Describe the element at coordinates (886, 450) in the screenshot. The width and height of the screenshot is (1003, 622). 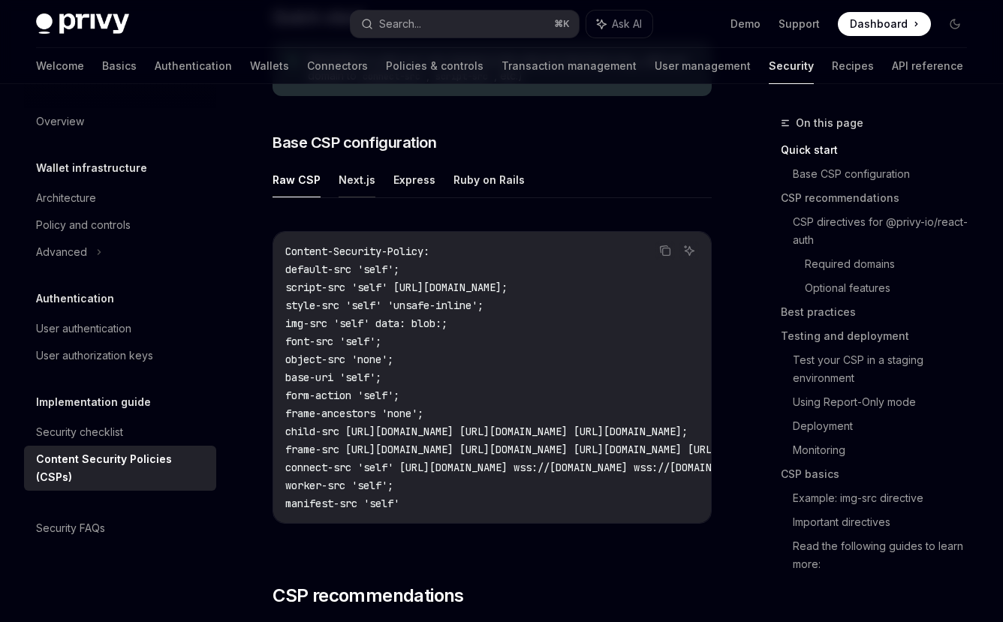
I see `a: Monitoring` at that location.